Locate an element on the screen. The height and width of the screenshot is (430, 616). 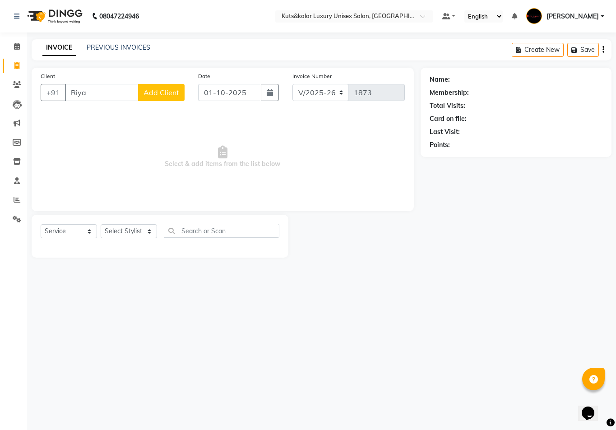
button: Add Client is located at coordinates (161, 92).